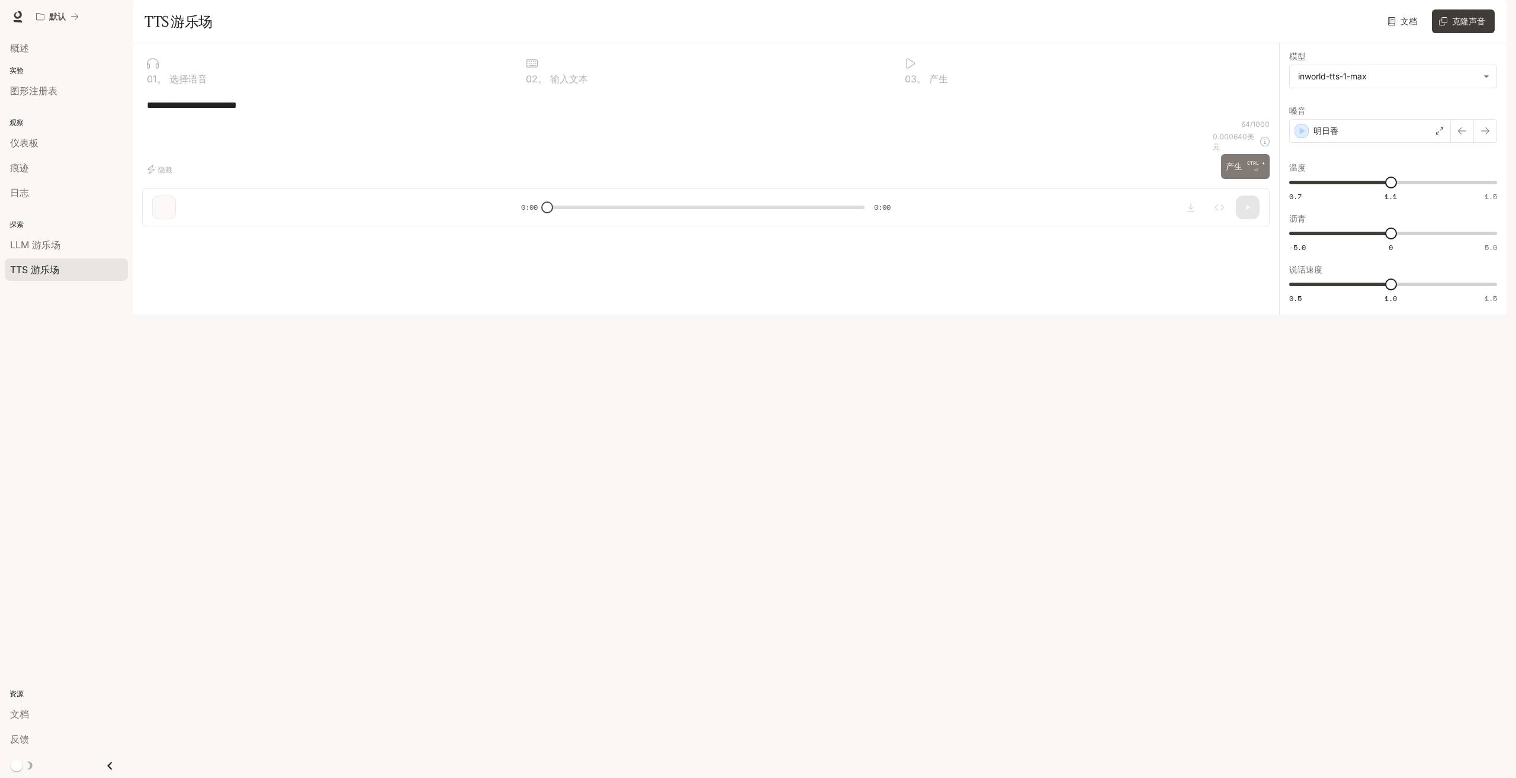 The image size is (1516, 778). I want to click on font: -5.0, so click(1298, 247).